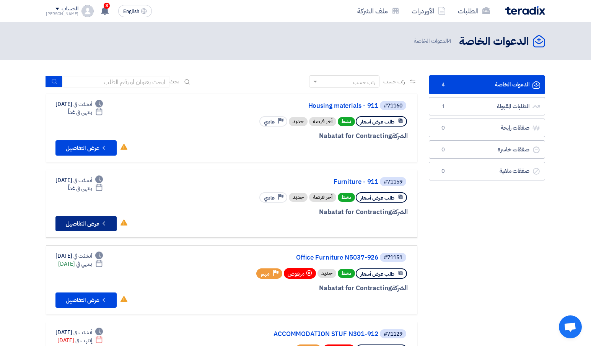 This screenshot has width=591, height=346. What do you see at coordinates (487, 84) in the screenshot?
I see `a: الدعوات الخاصة4` at bounding box center [487, 84].